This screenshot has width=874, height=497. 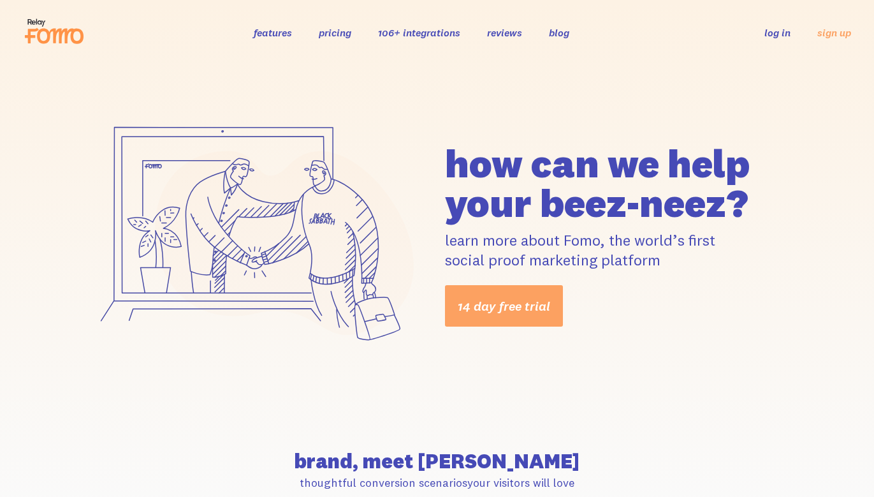 What do you see at coordinates (559, 33) in the screenshot?
I see `a: blog` at bounding box center [559, 33].